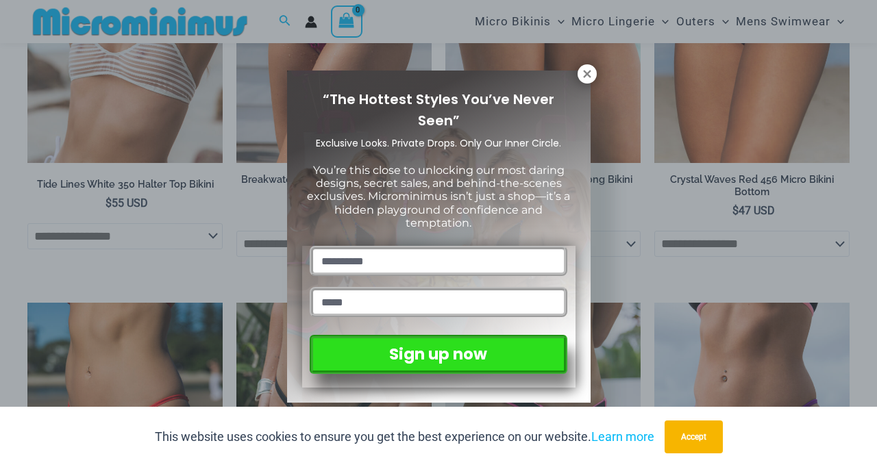  I want to click on a: Learn more, so click(623, 437).